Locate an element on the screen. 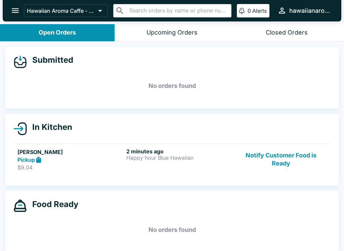 This screenshot has width=344, height=251. input: Search orders by name or phone number is located at coordinates (178, 11).